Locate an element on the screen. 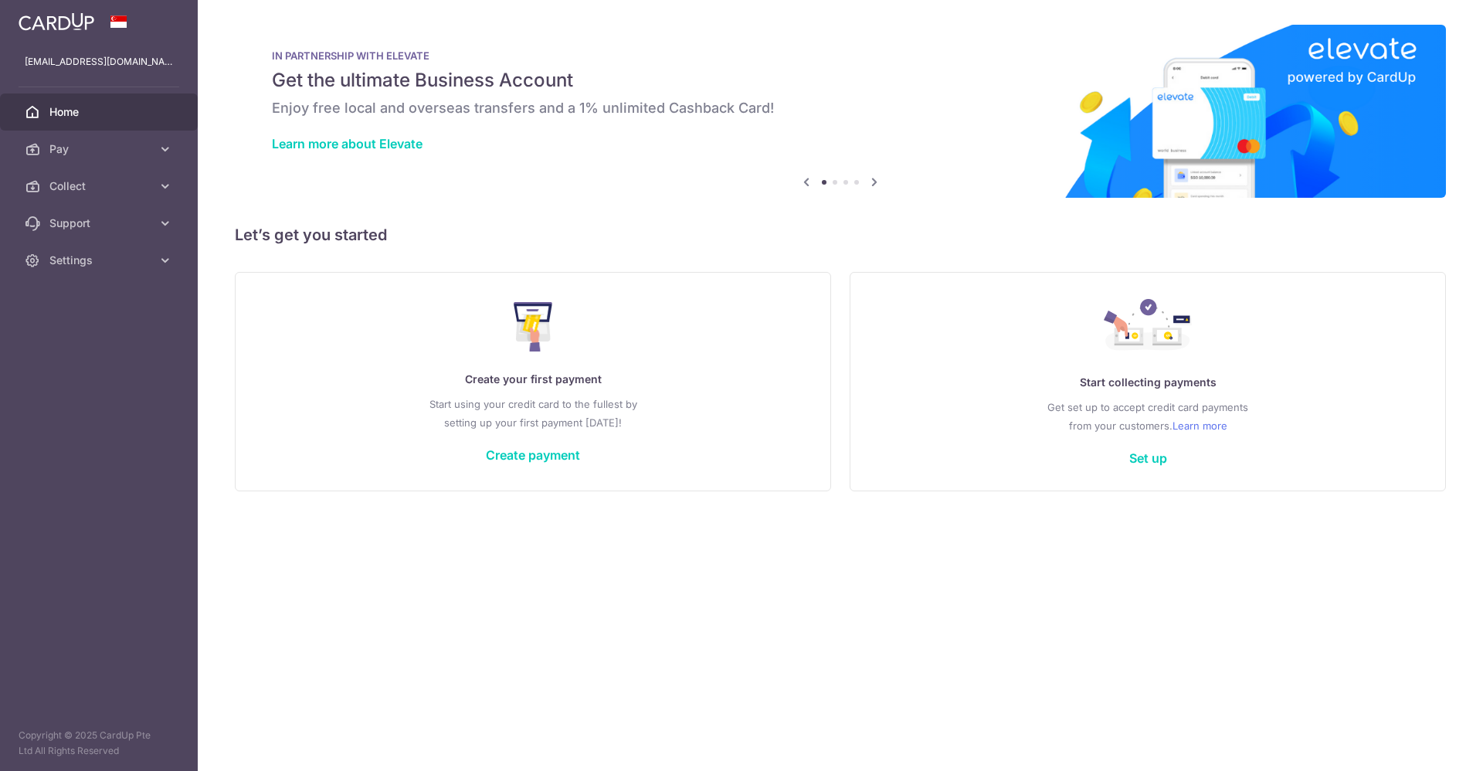 The height and width of the screenshot is (771, 1483). p: IN PARTNERSHIP WITH ELEVATE is located at coordinates (840, 56).